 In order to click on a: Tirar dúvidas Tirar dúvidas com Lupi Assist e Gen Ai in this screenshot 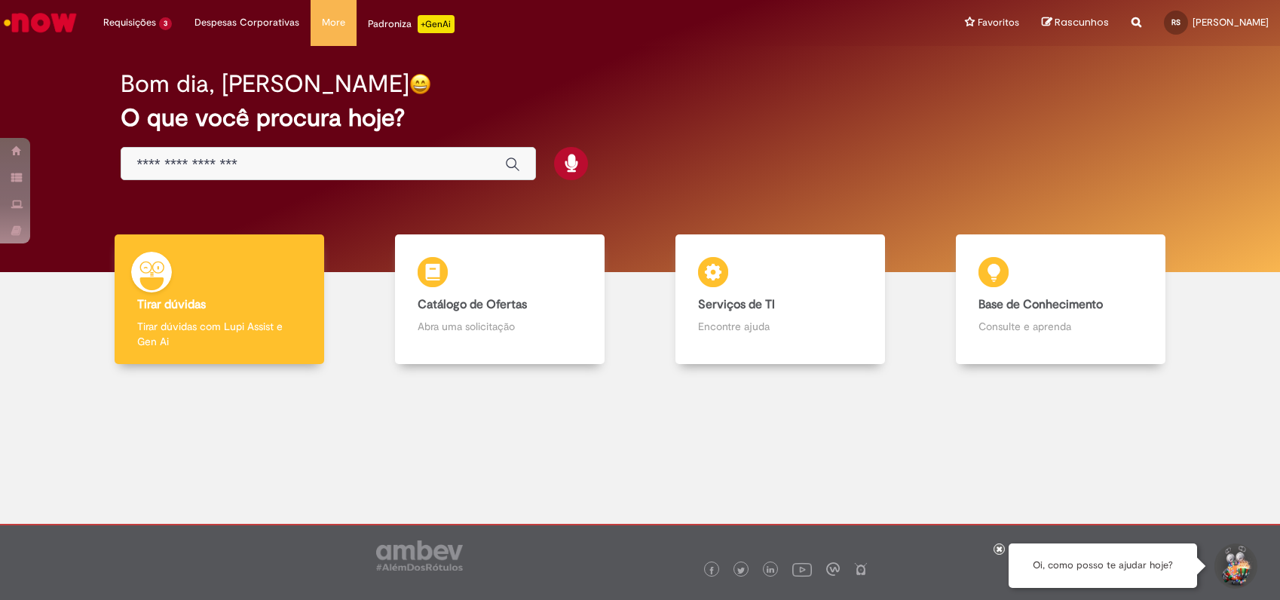, I will do `click(219, 299)`.